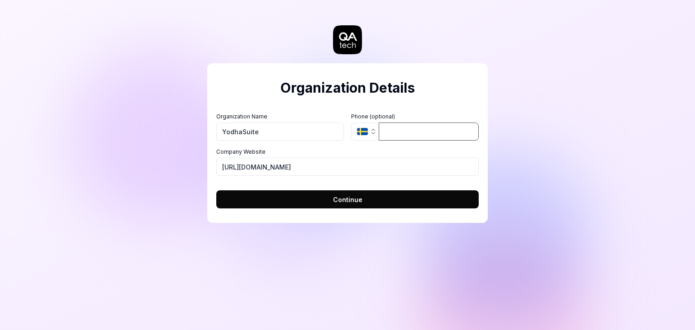 The image size is (695, 330). I want to click on input: https://, so click(347, 167).